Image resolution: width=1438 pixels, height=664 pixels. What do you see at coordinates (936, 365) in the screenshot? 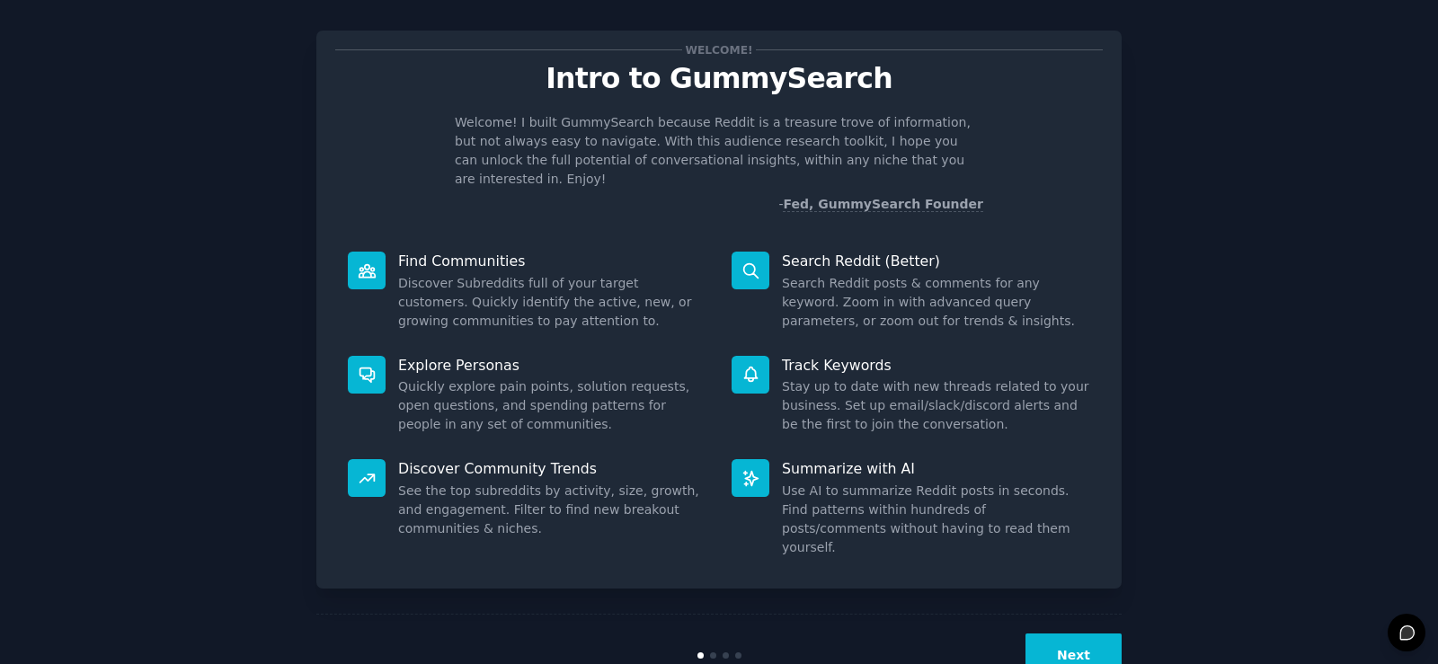
I see `p: Track Keywords` at bounding box center [936, 365].